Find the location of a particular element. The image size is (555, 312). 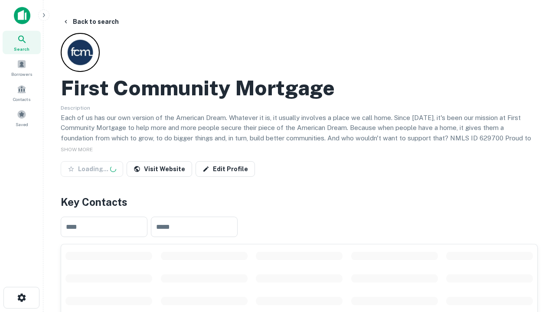

div: Saved is located at coordinates (22, 118).